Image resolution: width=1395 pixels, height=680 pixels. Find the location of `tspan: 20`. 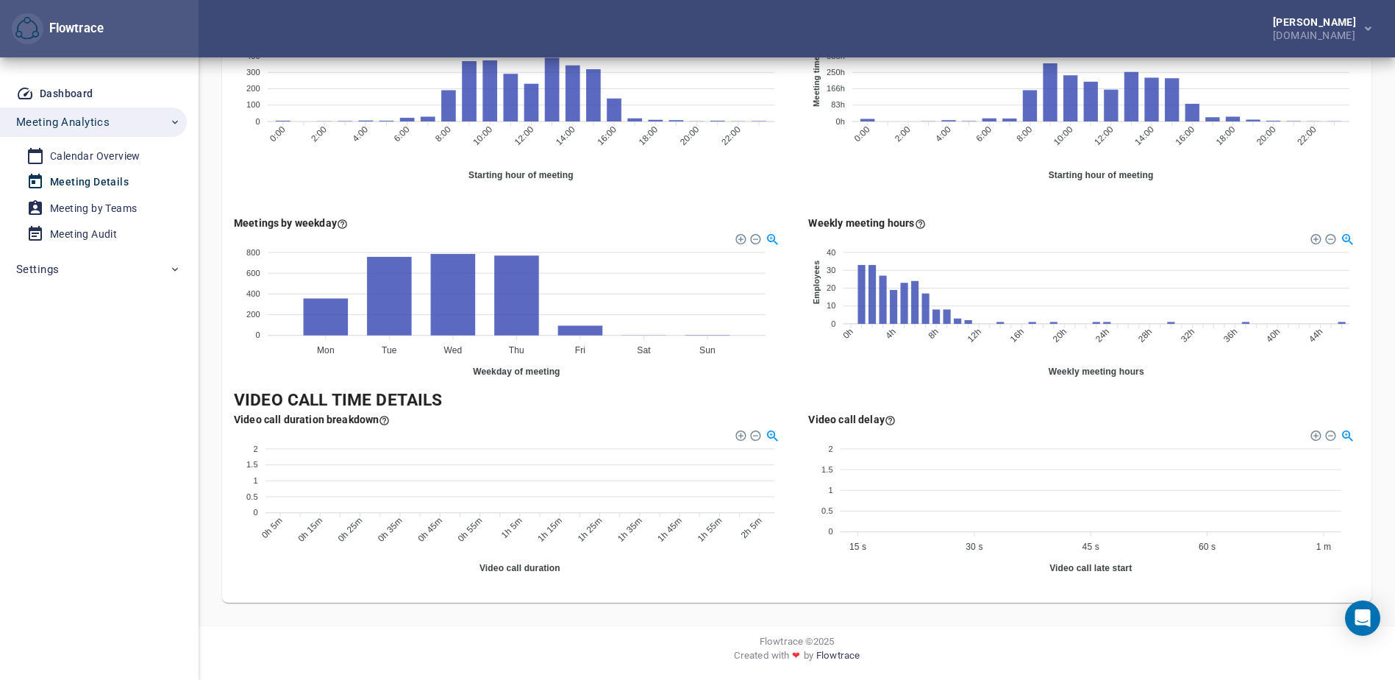

tspan: 20 is located at coordinates (831, 288).